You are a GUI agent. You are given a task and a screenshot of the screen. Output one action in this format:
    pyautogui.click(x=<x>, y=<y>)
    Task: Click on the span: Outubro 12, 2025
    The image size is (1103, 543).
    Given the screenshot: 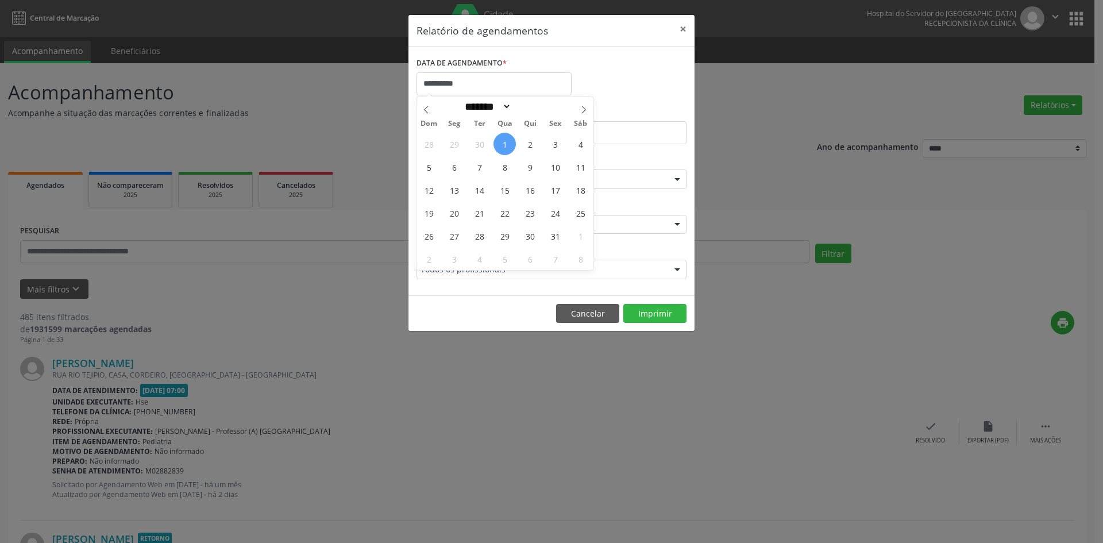 What is the action you would take?
    pyautogui.click(x=429, y=190)
    